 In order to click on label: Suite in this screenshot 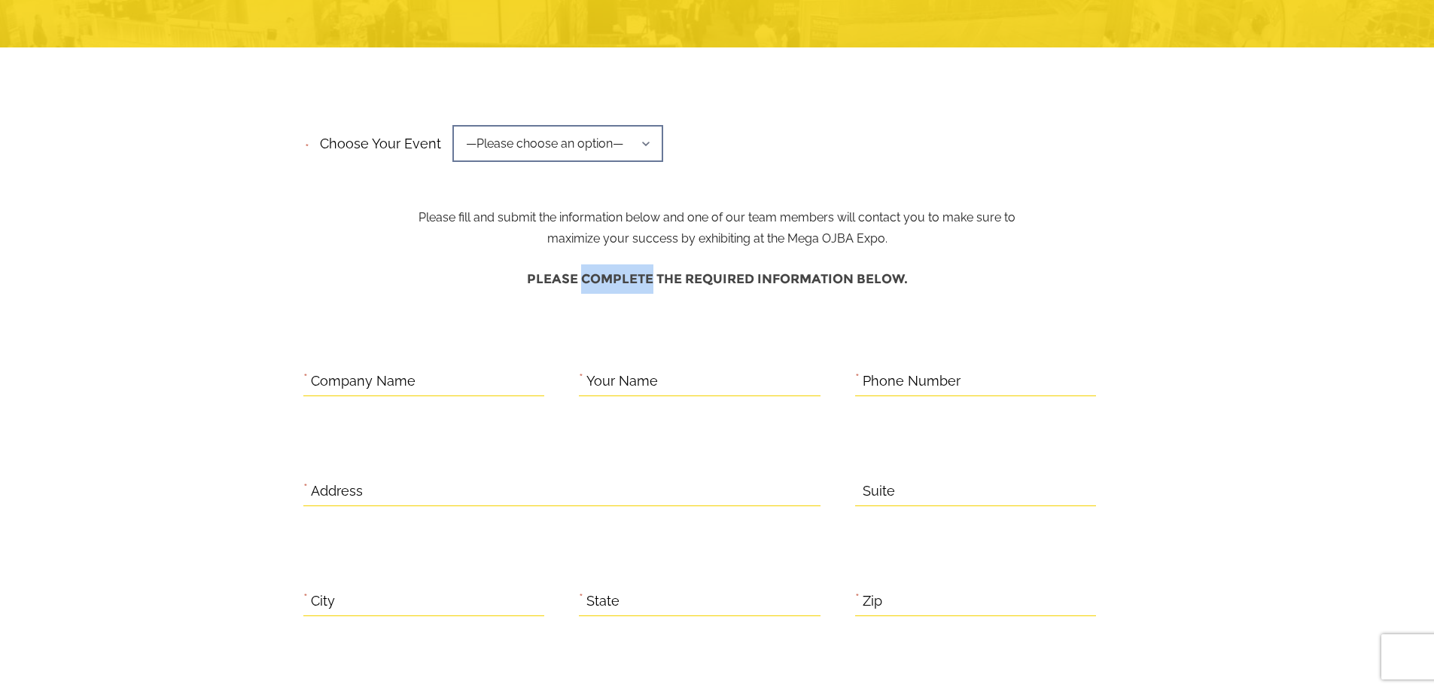, I will do `click(879, 491)`.